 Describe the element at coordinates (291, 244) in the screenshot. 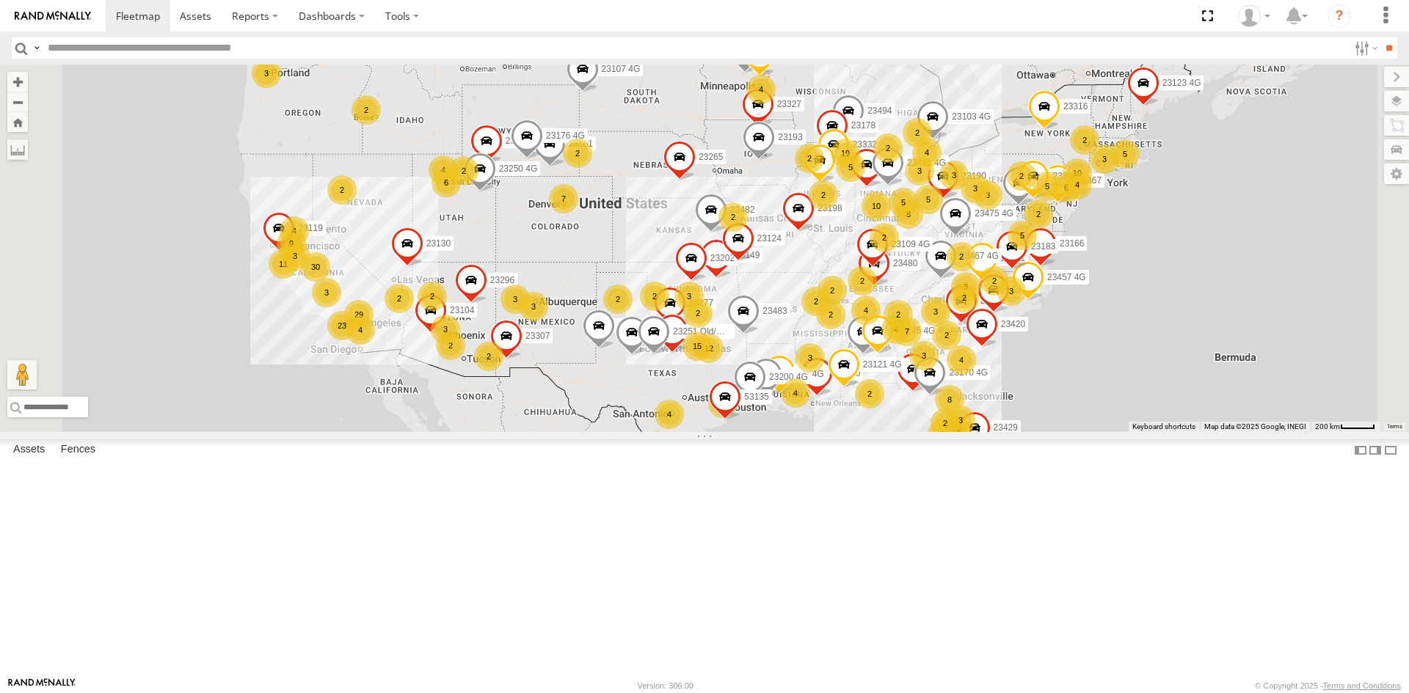

I see `div: 9` at that location.